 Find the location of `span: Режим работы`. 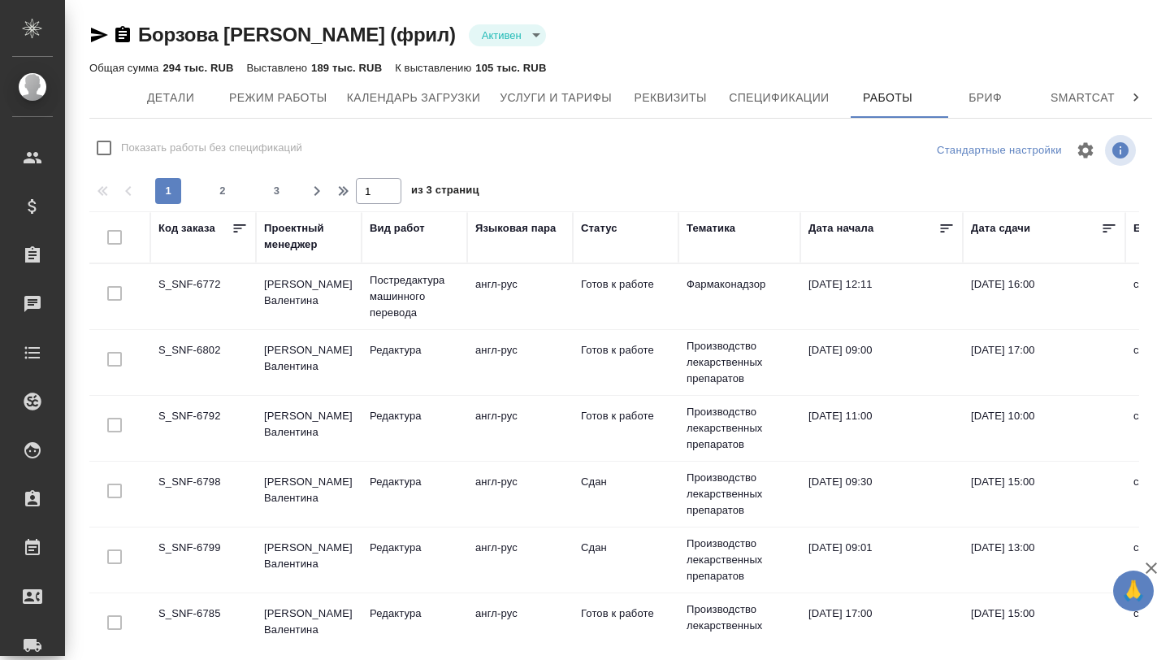

span: Режим работы is located at coordinates (278, 97).